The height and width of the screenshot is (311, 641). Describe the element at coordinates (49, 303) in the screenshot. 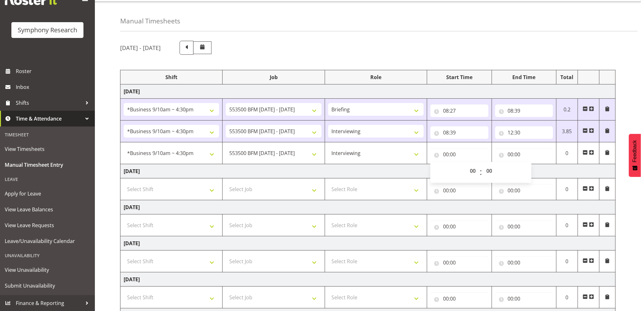

I see `span: Finance & Reporting` at that location.